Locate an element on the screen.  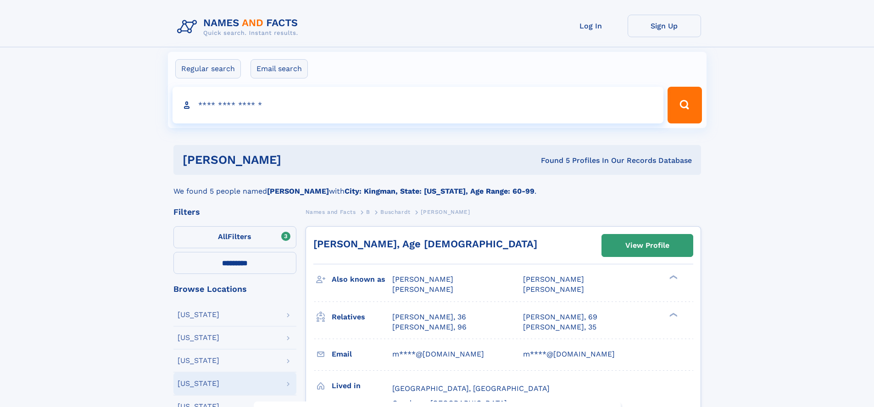
span: B is located at coordinates (368, 212).